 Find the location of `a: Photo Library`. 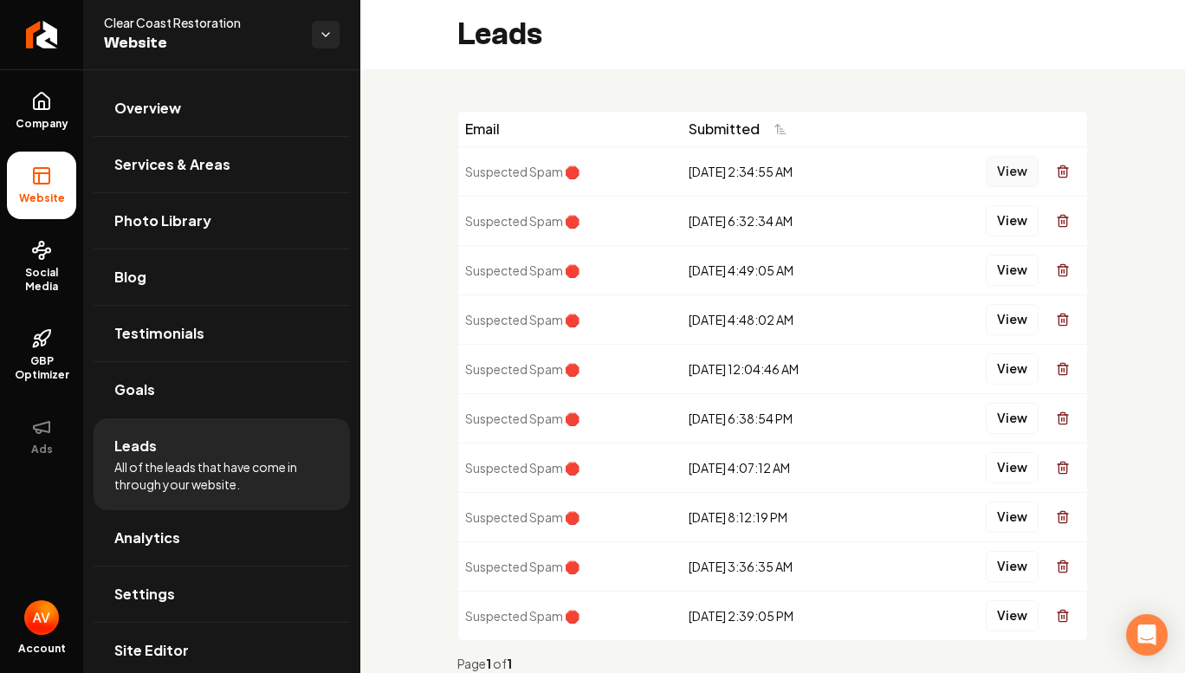

a: Photo Library is located at coordinates (222, 221).